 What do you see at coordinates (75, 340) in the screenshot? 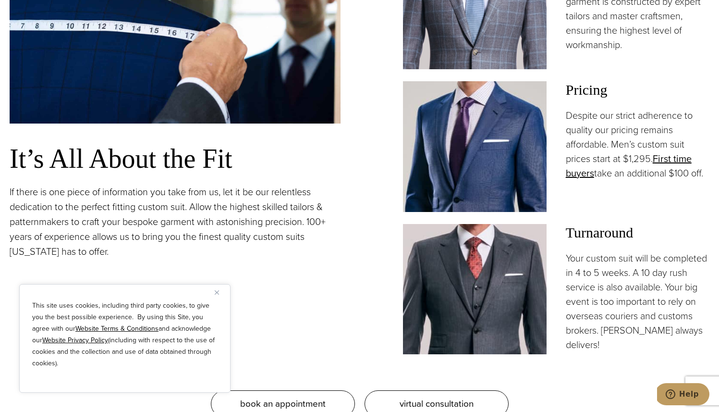
I see `a: Website Privacy Policy` at bounding box center [75, 340].